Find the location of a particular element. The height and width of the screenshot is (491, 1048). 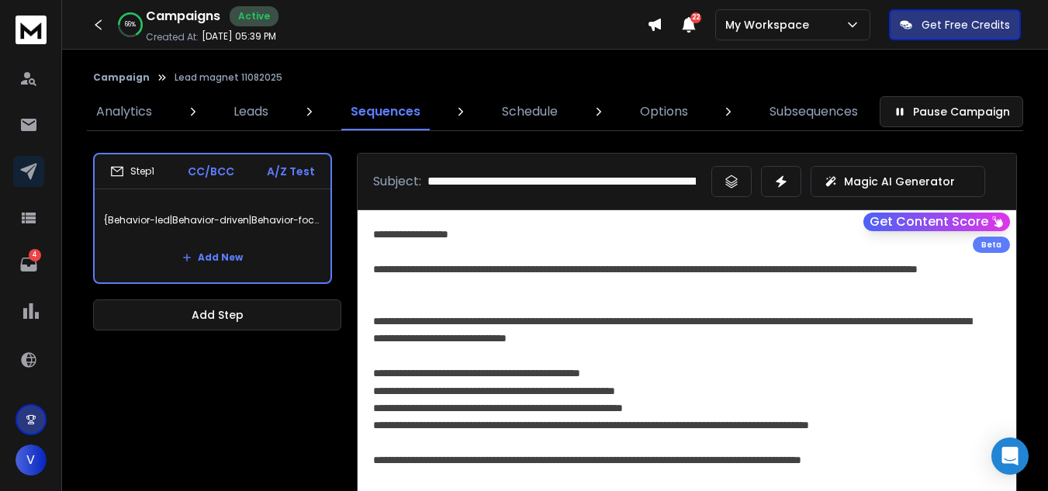

p: Analytics is located at coordinates (124, 112).